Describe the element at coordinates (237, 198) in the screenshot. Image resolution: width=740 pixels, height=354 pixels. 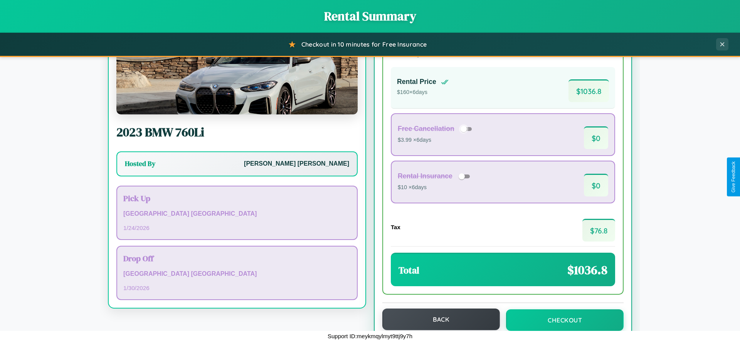
I see `h3: Pick Up` at that location.